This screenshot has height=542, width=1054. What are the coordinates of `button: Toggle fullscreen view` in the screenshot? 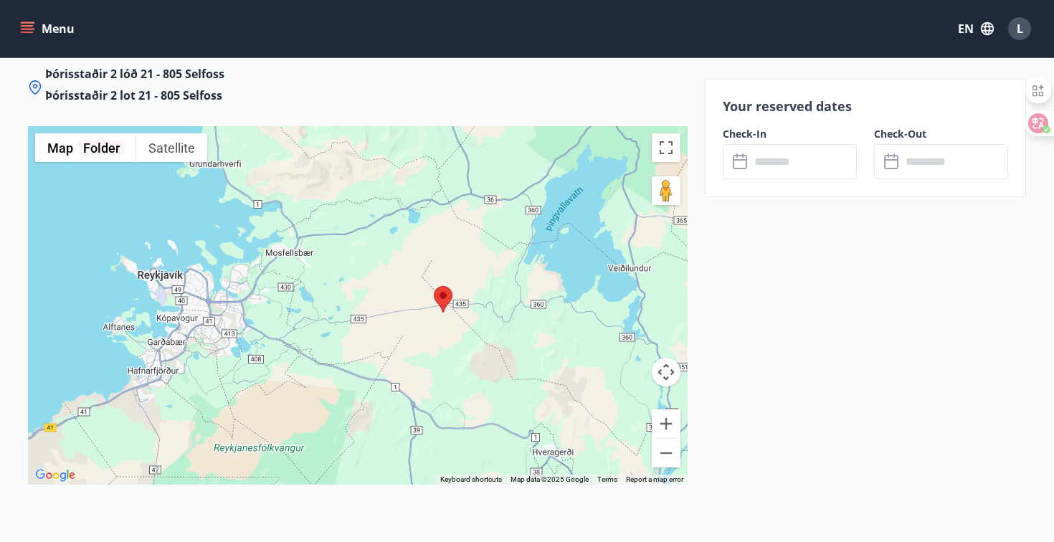 It's located at (666, 148).